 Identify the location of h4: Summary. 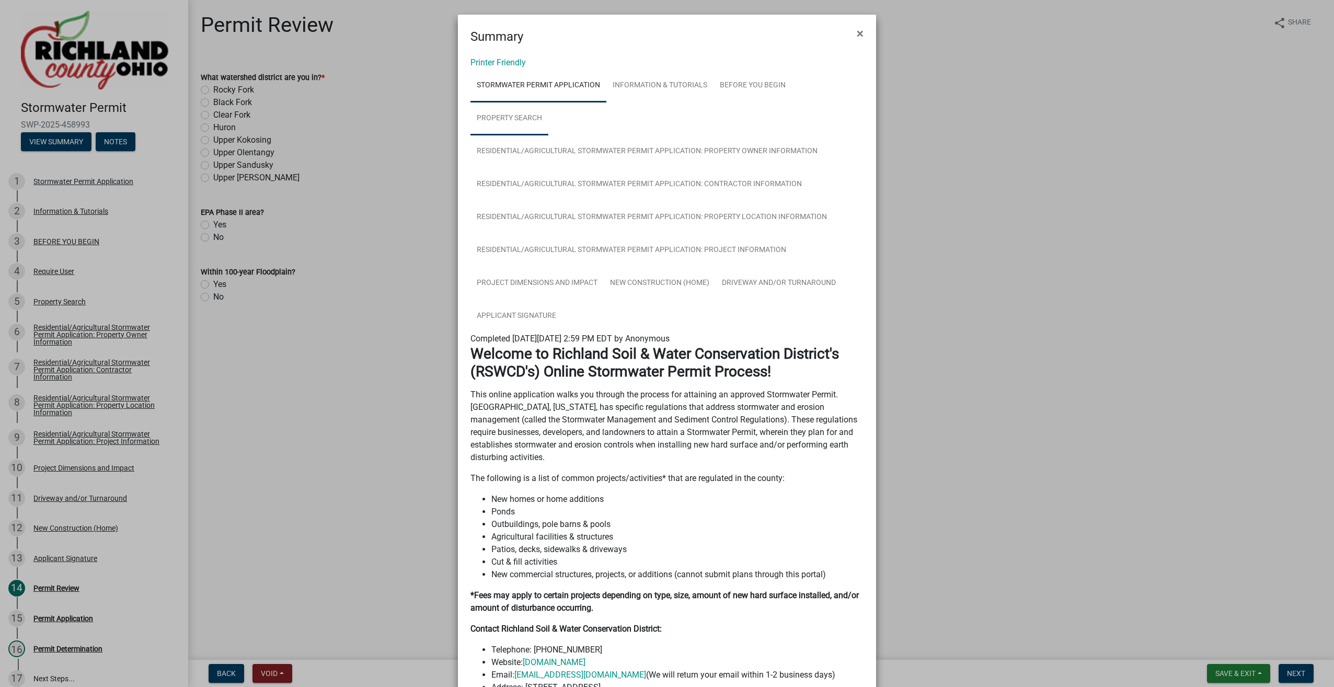
(497, 37).